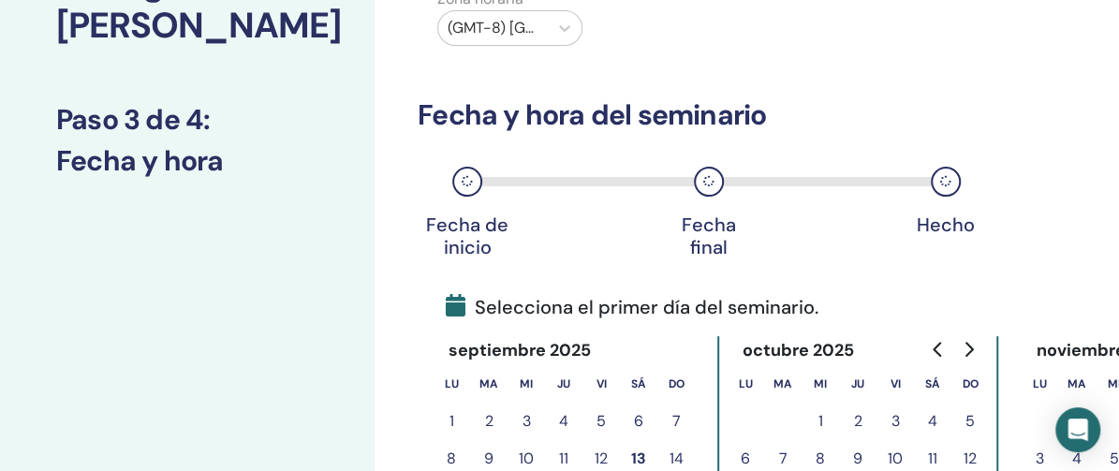 The height and width of the screenshot is (471, 1119). What do you see at coordinates (689, 115) in the screenshot?
I see `h3: Fecha y hora del seminario` at bounding box center [689, 115].